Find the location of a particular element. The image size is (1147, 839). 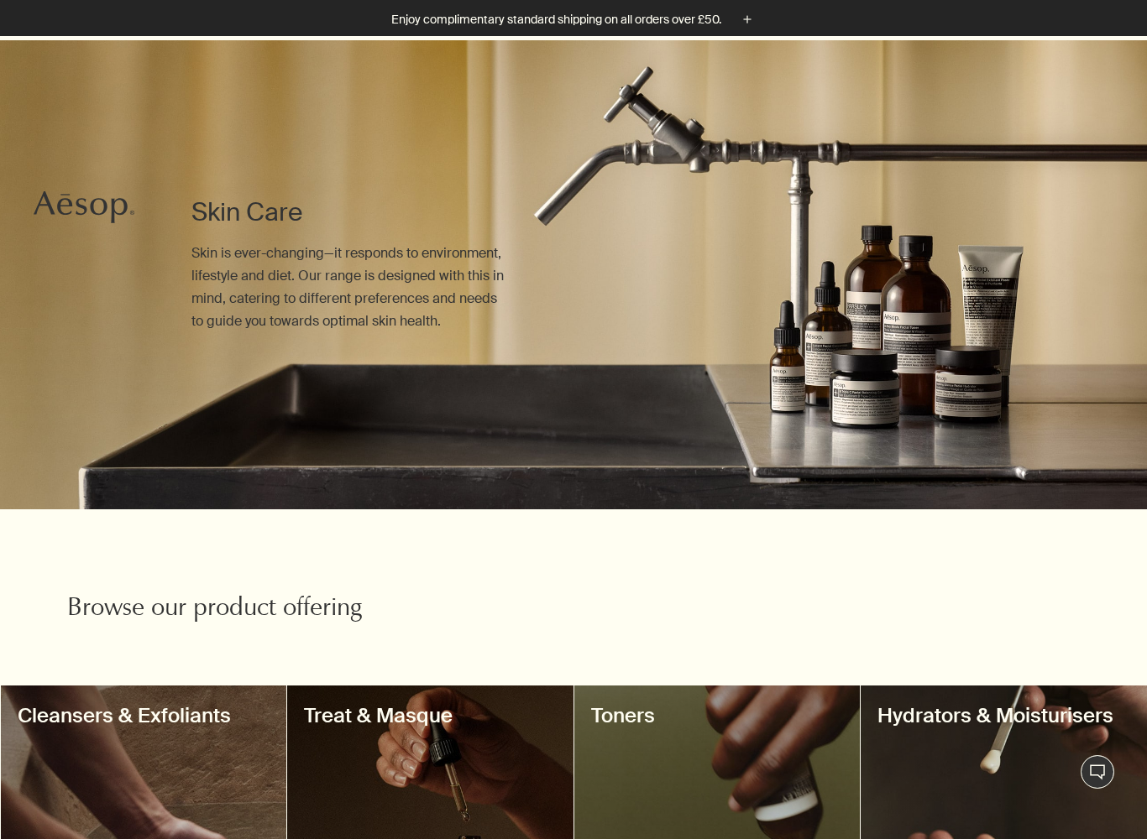

h3: Hydrators & Moisturisers is located at coordinates (1003, 716).